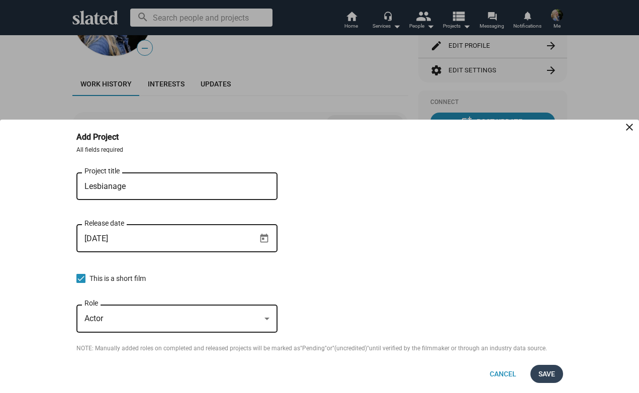 The width and height of the screenshot is (639, 393). What do you see at coordinates (503, 374) in the screenshot?
I see `button: Cancel` at bounding box center [503, 374].